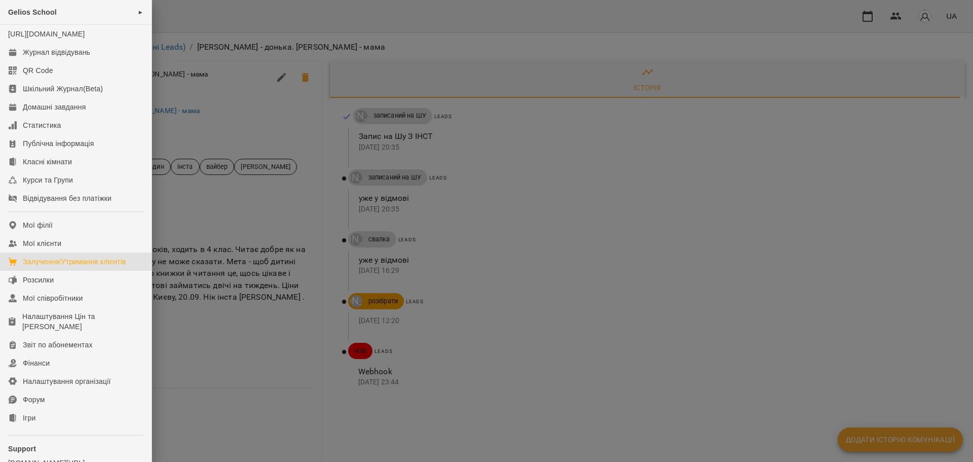  What do you see at coordinates (32, 12) in the screenshot?
I see `span: Gelios School` at bounding box center [32, 12].